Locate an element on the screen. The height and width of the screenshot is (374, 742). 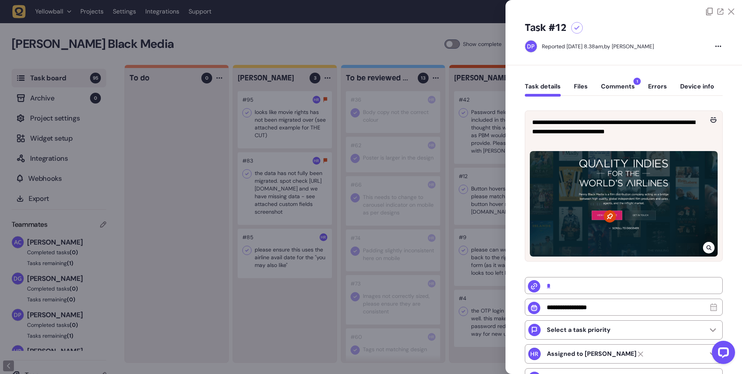
button: Comments is located at coordinates (618, 90).